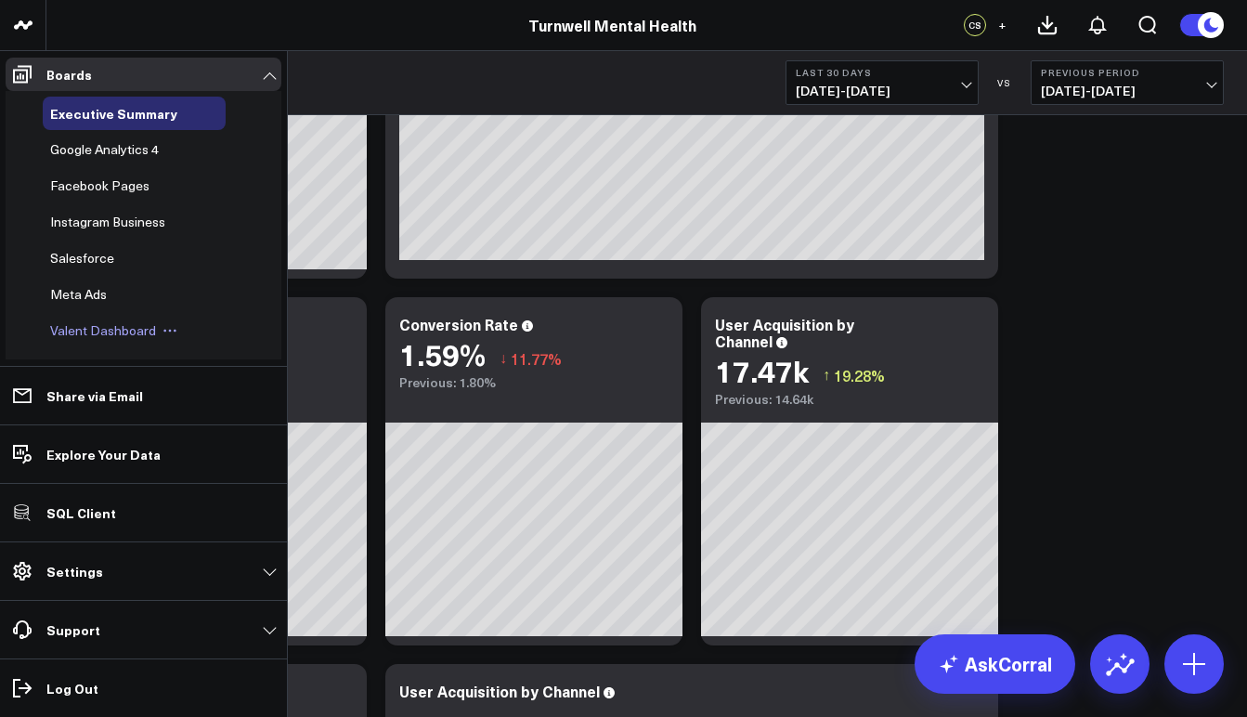  I want to click on span: Executive Summary, so click(113, 113).